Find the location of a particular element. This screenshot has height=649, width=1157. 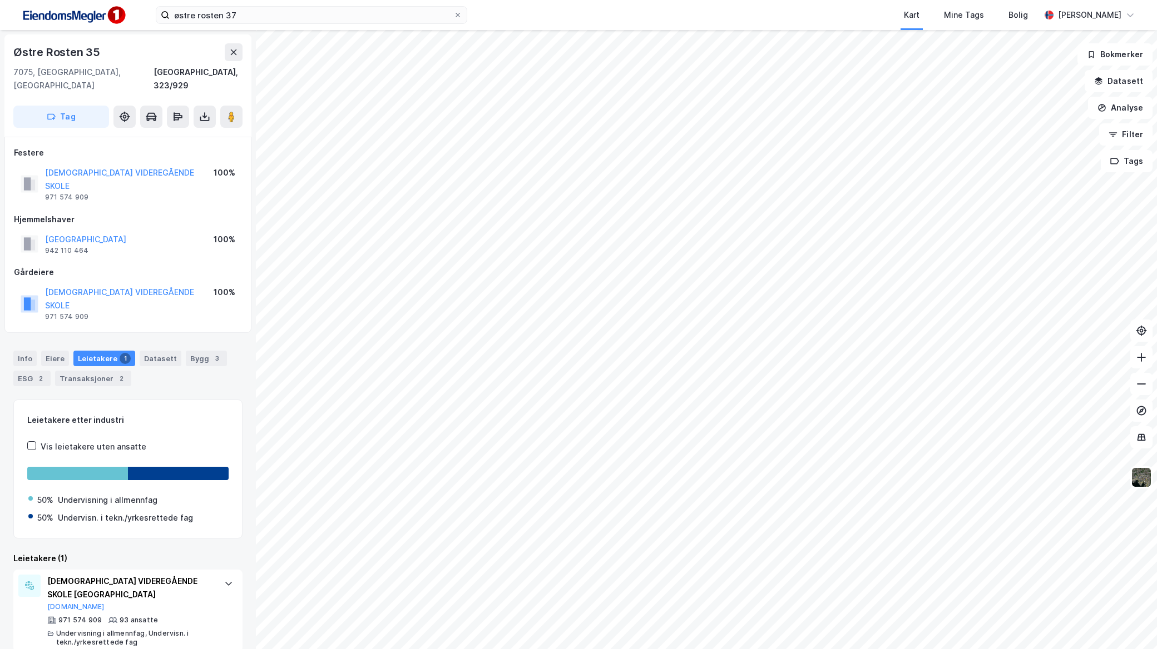

div: Transaksjoner is located at coordinates (93, 379).